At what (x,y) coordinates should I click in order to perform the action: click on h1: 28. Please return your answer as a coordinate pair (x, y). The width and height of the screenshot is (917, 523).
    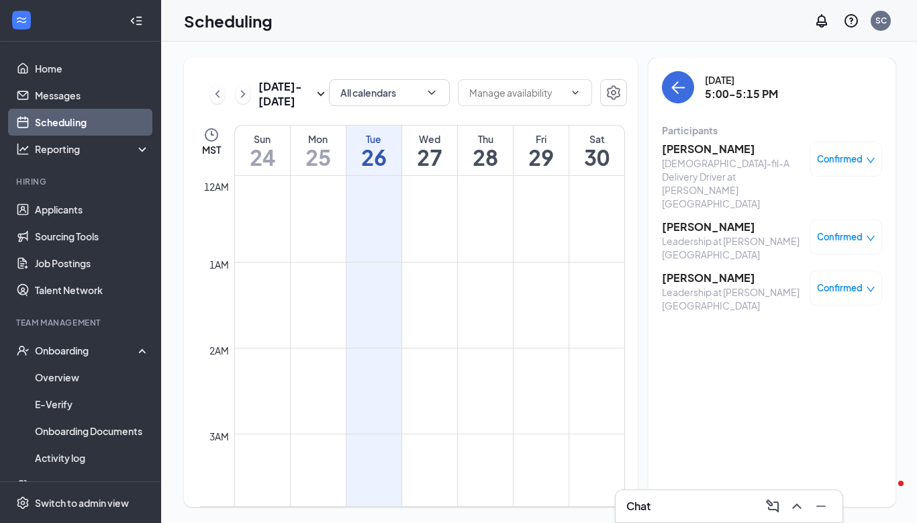
    Looking at the image, I should click on (485, 157).